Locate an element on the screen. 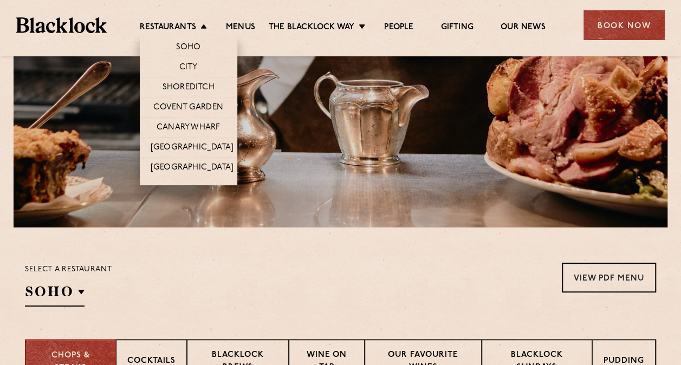 The image size is (681, 365). a: Restaurants is located at coordinates (168, 28).